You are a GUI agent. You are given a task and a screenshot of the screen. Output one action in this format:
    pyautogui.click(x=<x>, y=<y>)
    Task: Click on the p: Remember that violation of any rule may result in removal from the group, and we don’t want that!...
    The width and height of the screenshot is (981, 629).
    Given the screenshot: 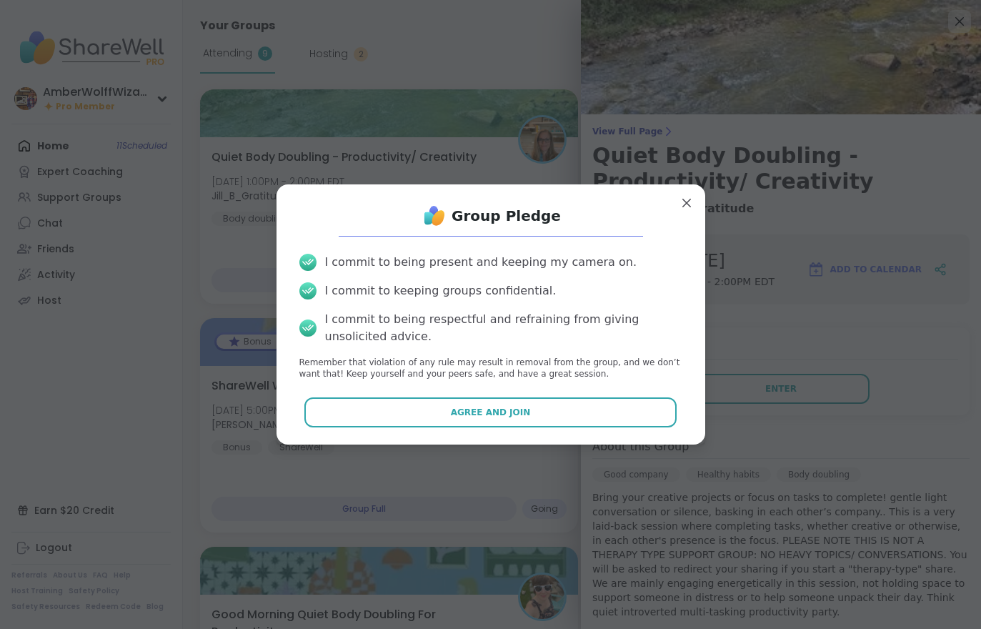 What is the action you would take?
    pyautogui.click(x=491, y=369)
    